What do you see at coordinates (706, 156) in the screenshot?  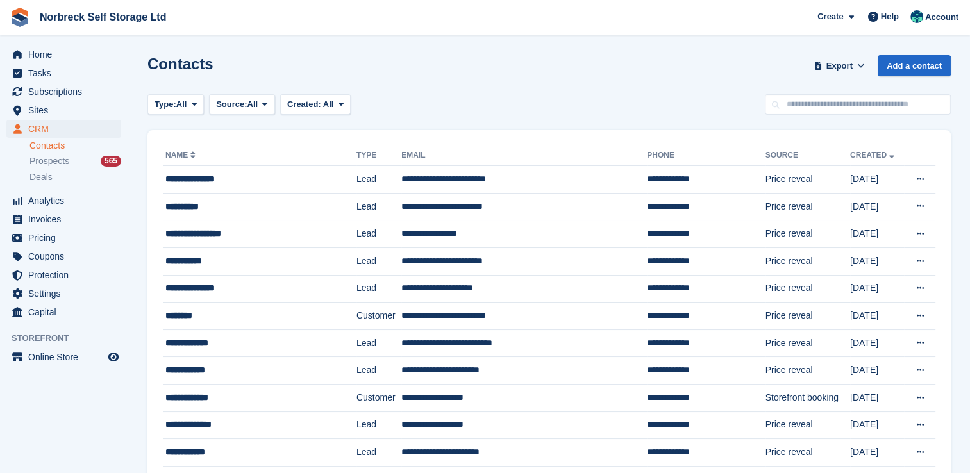 I see `th: Phone` at bounding box center [706, 156].